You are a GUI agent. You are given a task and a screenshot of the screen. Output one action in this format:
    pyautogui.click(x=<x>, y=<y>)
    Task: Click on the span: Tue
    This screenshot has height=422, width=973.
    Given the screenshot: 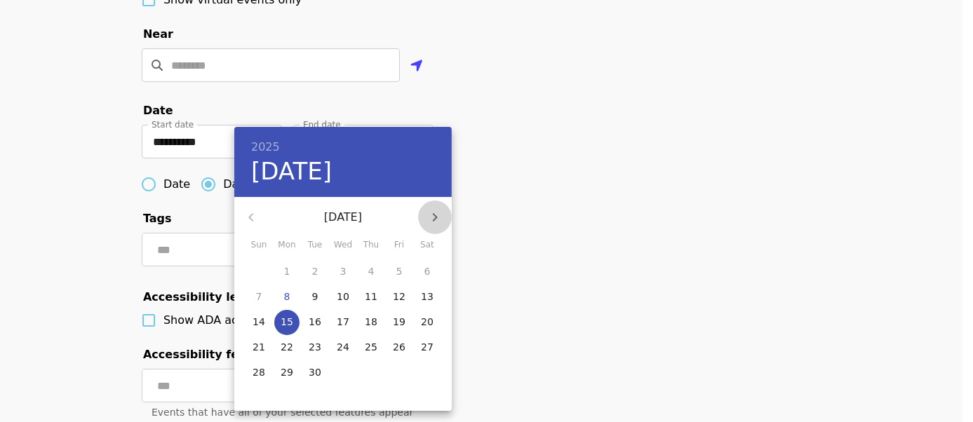 What is the action you would take?
    pyautogui.click(x=315, y=245)
    